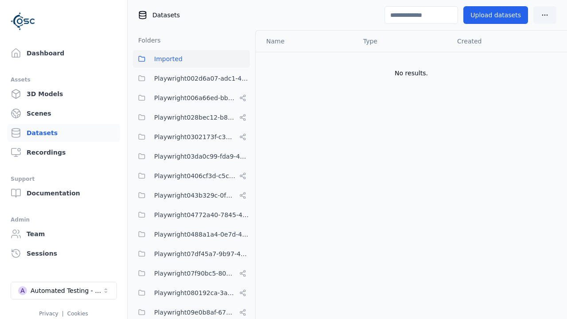 This screenshot has width=567, height=319. What do you see at coordinates (191, 215) in the screenshot?
I see `button: Playwright04772a40-7845-40f2-bf94-f85d29927f9d` at bounding box center [191, 215].